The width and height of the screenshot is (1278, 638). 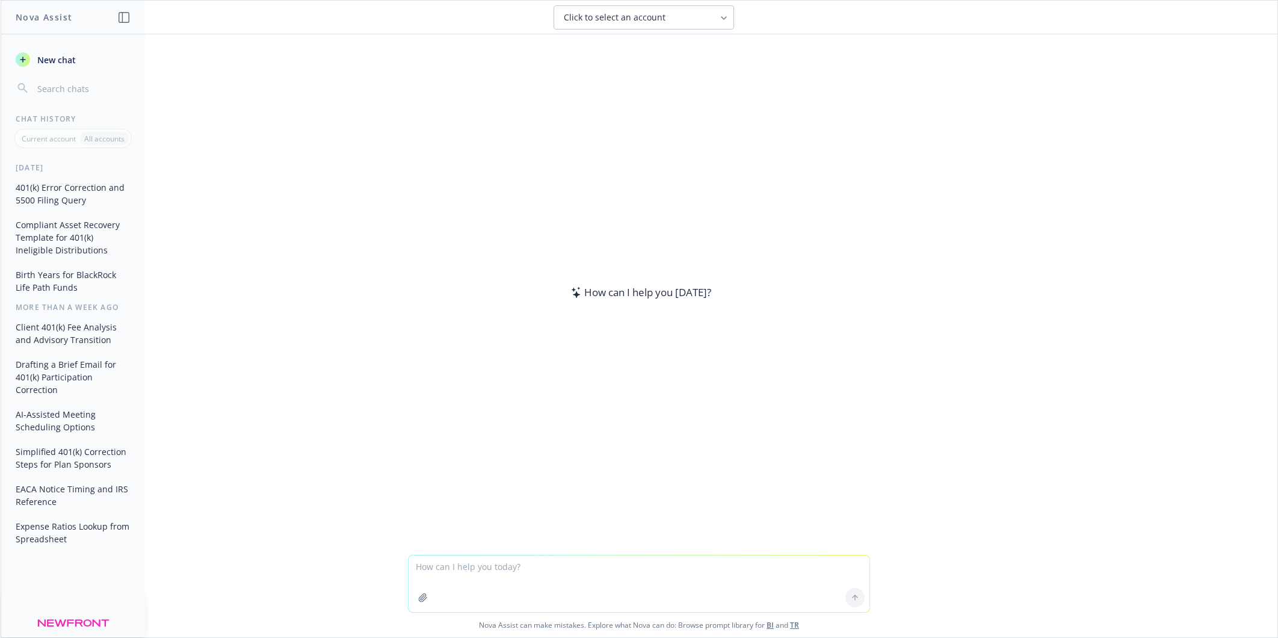 What do you see at coordinates (770, 624) in the screenshot?
I see `a: BI` at bounding box center [770, 624].